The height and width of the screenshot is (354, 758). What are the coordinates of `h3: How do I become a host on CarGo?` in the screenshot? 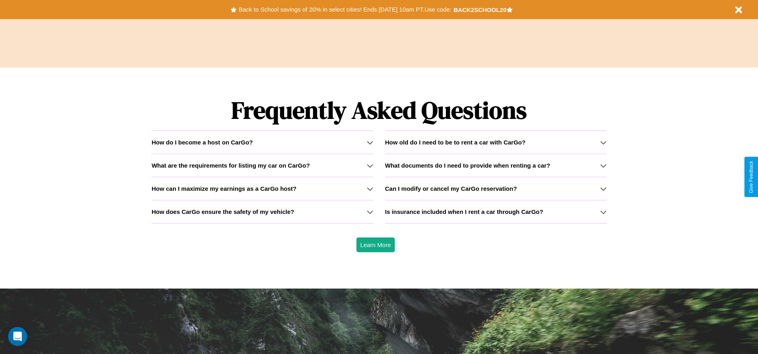 It's located at (202, 142).